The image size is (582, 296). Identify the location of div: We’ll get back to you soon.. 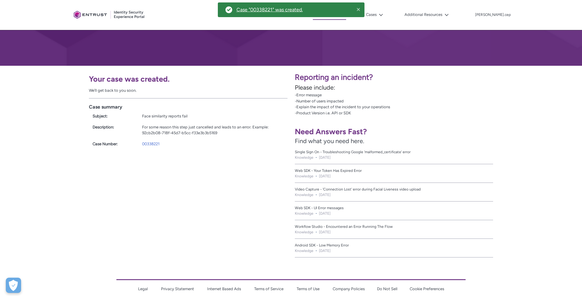
(188, 90).